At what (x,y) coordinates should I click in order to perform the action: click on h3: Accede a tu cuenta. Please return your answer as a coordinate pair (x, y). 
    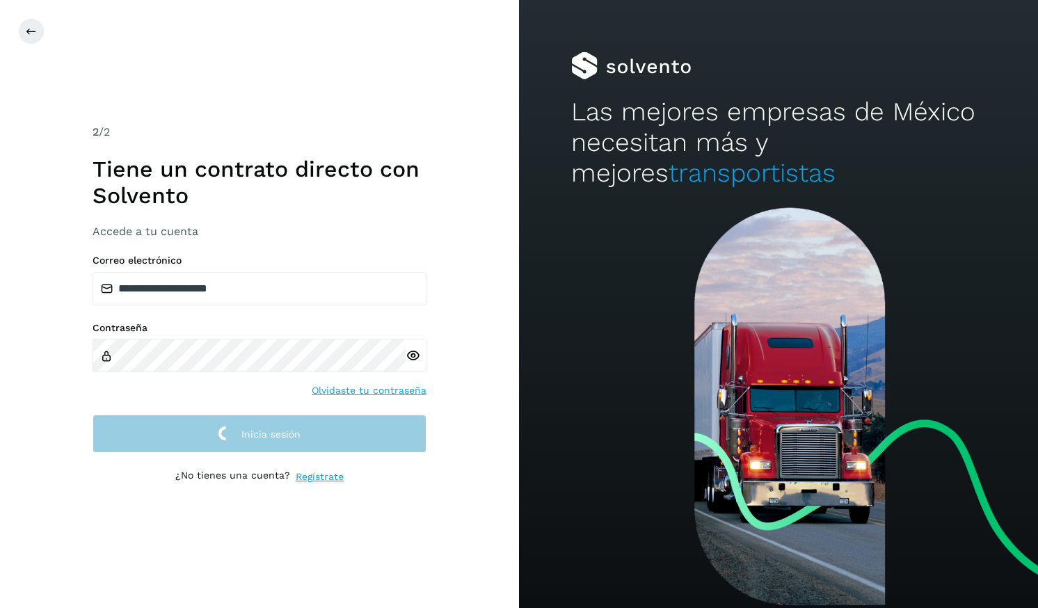
    Looking at the image, I should click on (259, 231).